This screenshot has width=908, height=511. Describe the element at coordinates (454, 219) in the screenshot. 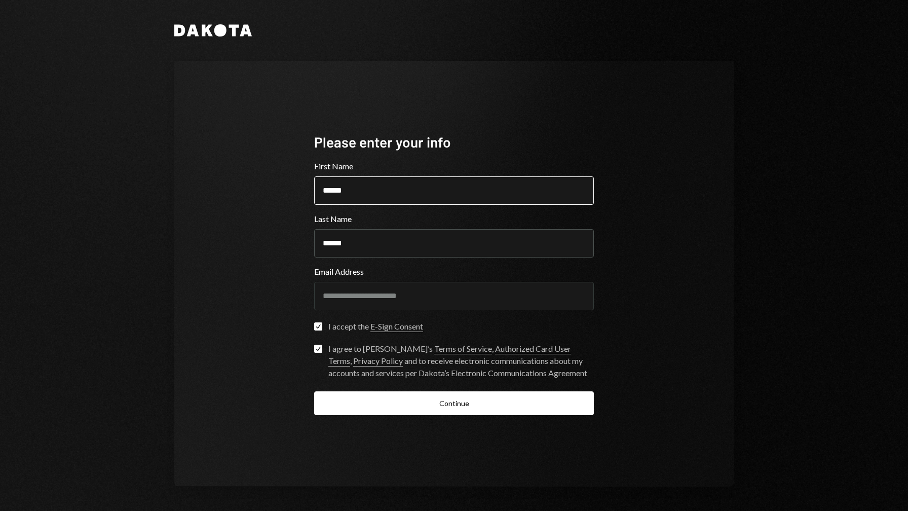

I see `label: Last Name` at that location.